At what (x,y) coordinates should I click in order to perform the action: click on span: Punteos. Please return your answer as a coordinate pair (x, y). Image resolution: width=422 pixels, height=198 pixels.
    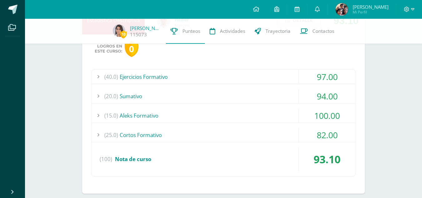
    Looking at the image, I should click on (191, 31).